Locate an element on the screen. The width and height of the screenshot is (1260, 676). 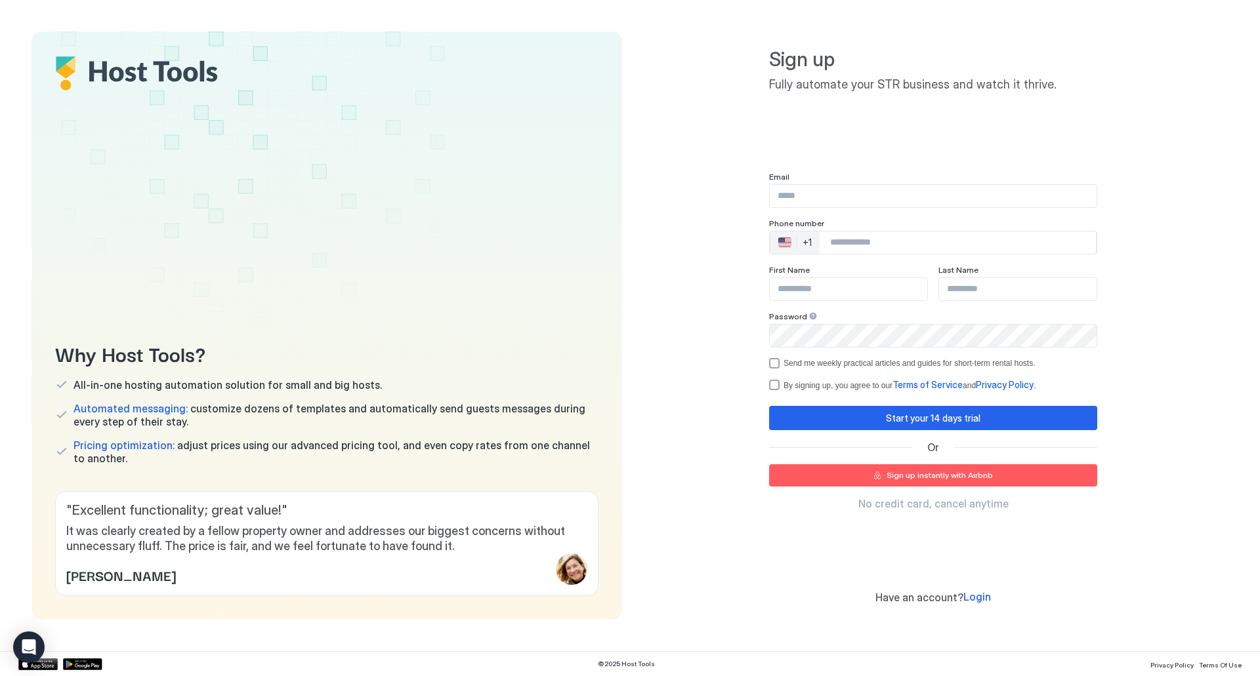
button: Start your 14 days trial is located at coordinates (933, 418).